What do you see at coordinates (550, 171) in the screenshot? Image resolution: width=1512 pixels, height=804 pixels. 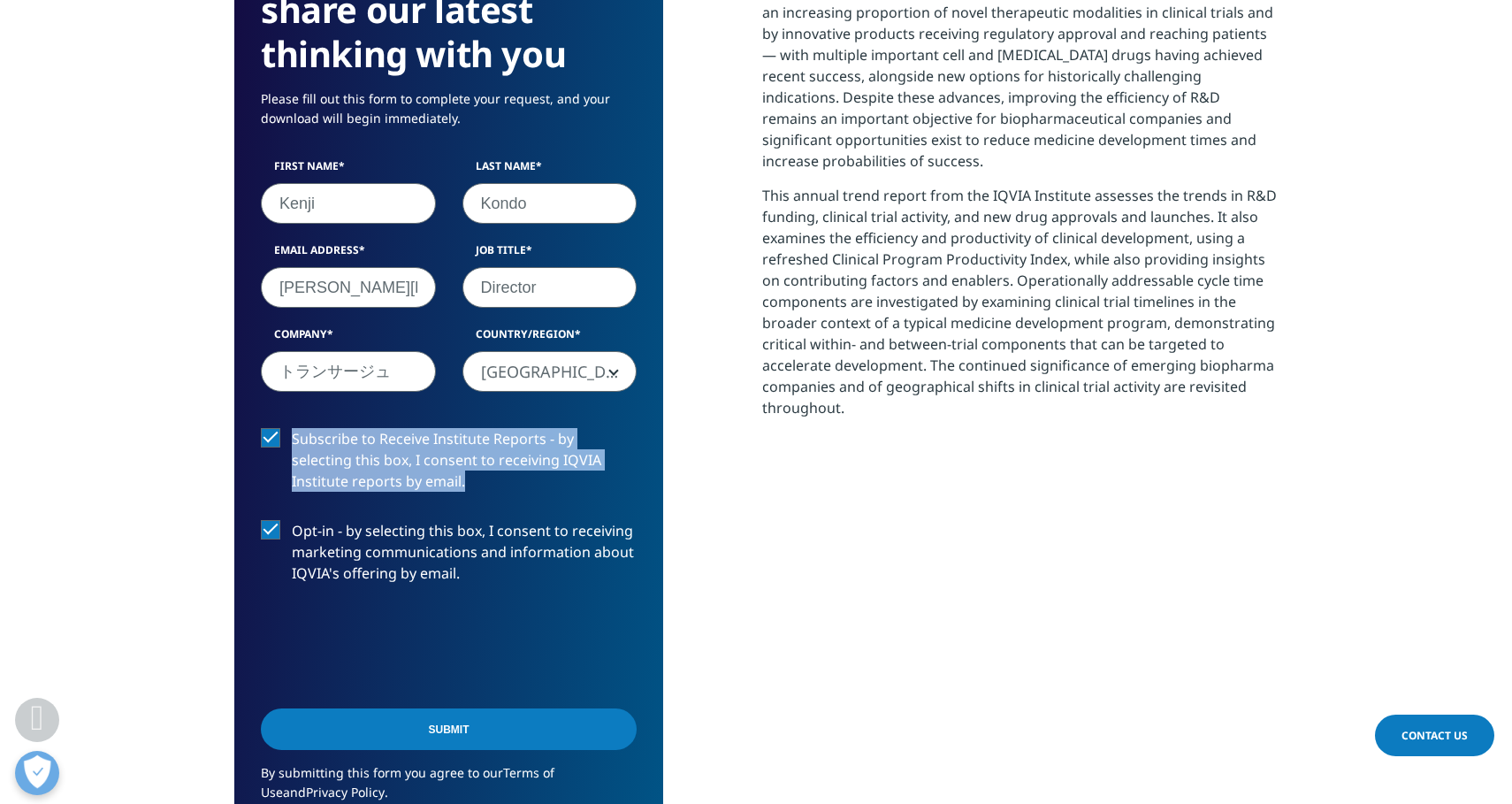 I see `label: Last Name` at bounding box center [550, 171].